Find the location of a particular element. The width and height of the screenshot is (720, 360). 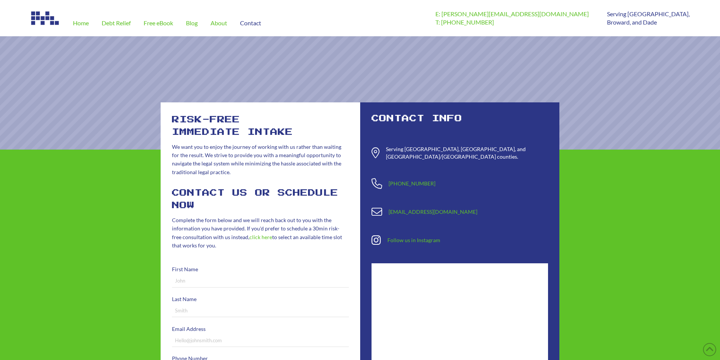

a: Contact is located at coordinates (250, 23).